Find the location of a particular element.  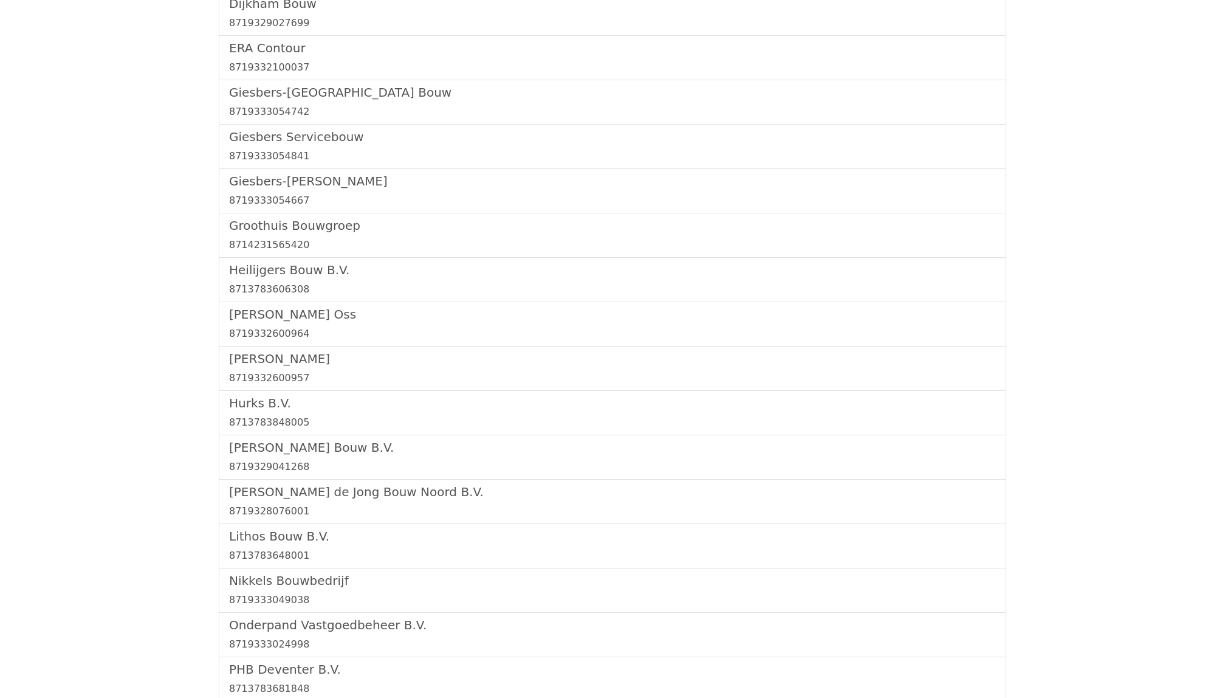

h5: Lithos Bouw B.V. is located at coordinates (613, 536).